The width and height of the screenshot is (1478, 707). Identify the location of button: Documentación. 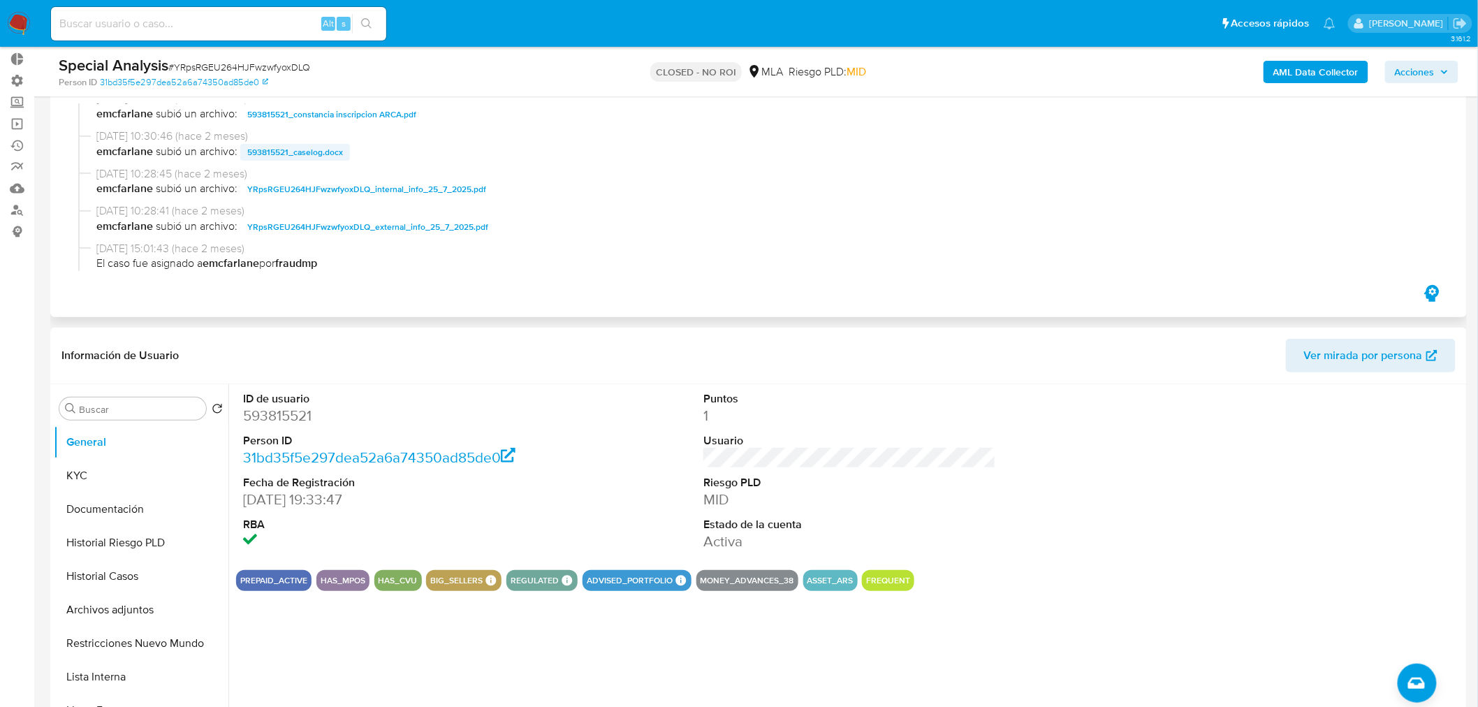
(141, 509).